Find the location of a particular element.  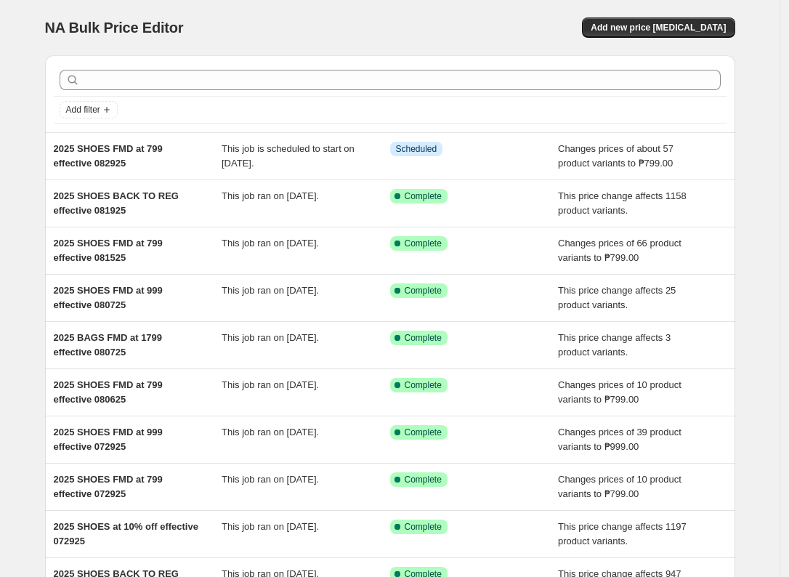

button: Add filter is located at coordinates (89, 110).